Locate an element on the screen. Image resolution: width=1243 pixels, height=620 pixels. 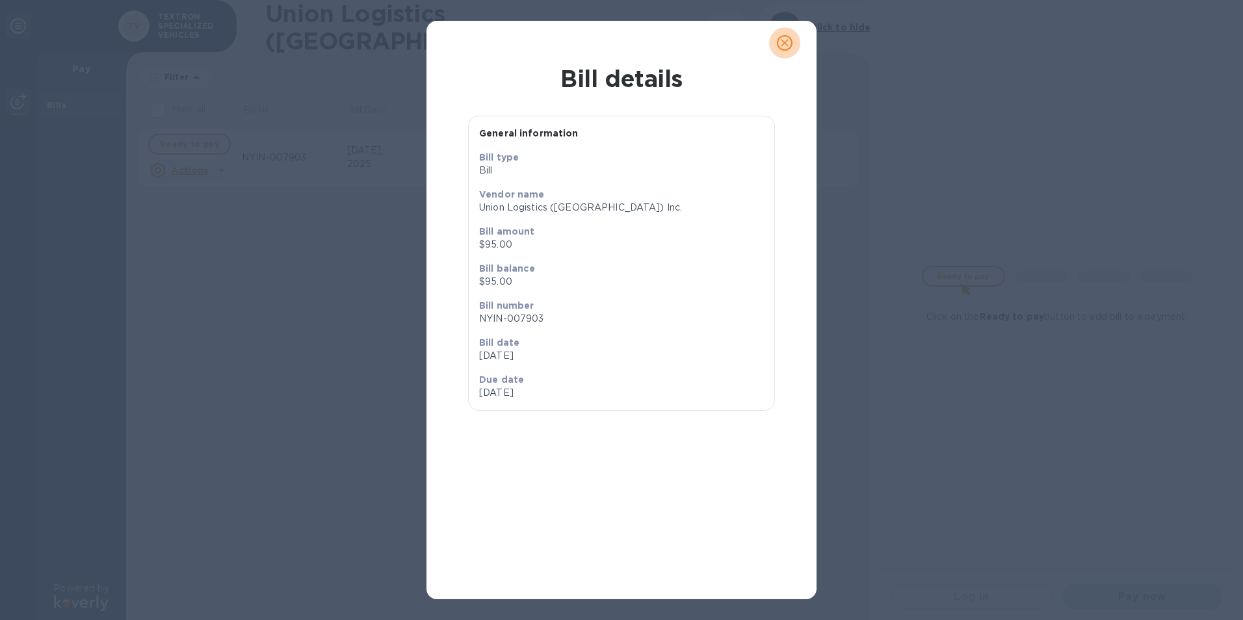
b: Bill number is located at coordinates (506, 306).